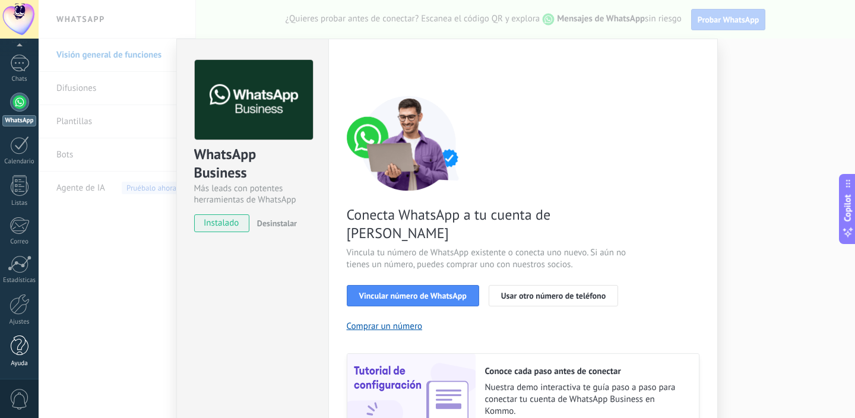 The width and height of the screenshot is (855, 418). Describe the element at coordinates (553, 296) in the screenshot. I see `span: Usar otro número de teléfono` at that location.